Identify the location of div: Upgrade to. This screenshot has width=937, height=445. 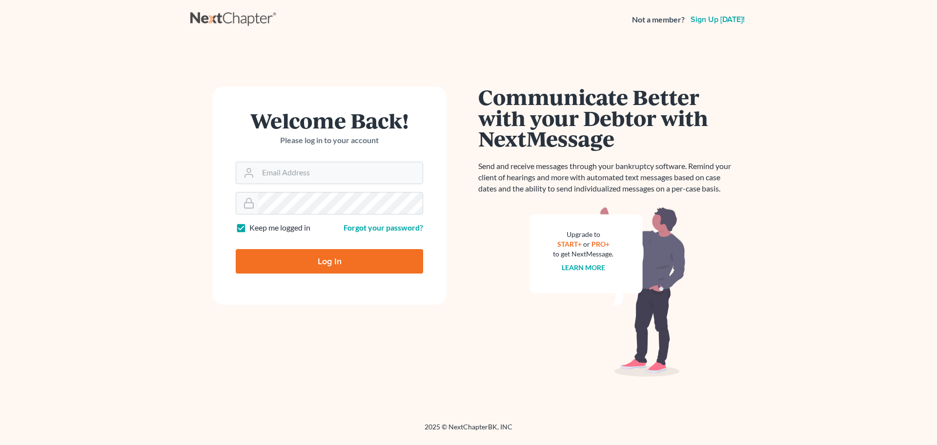
(583, 234).